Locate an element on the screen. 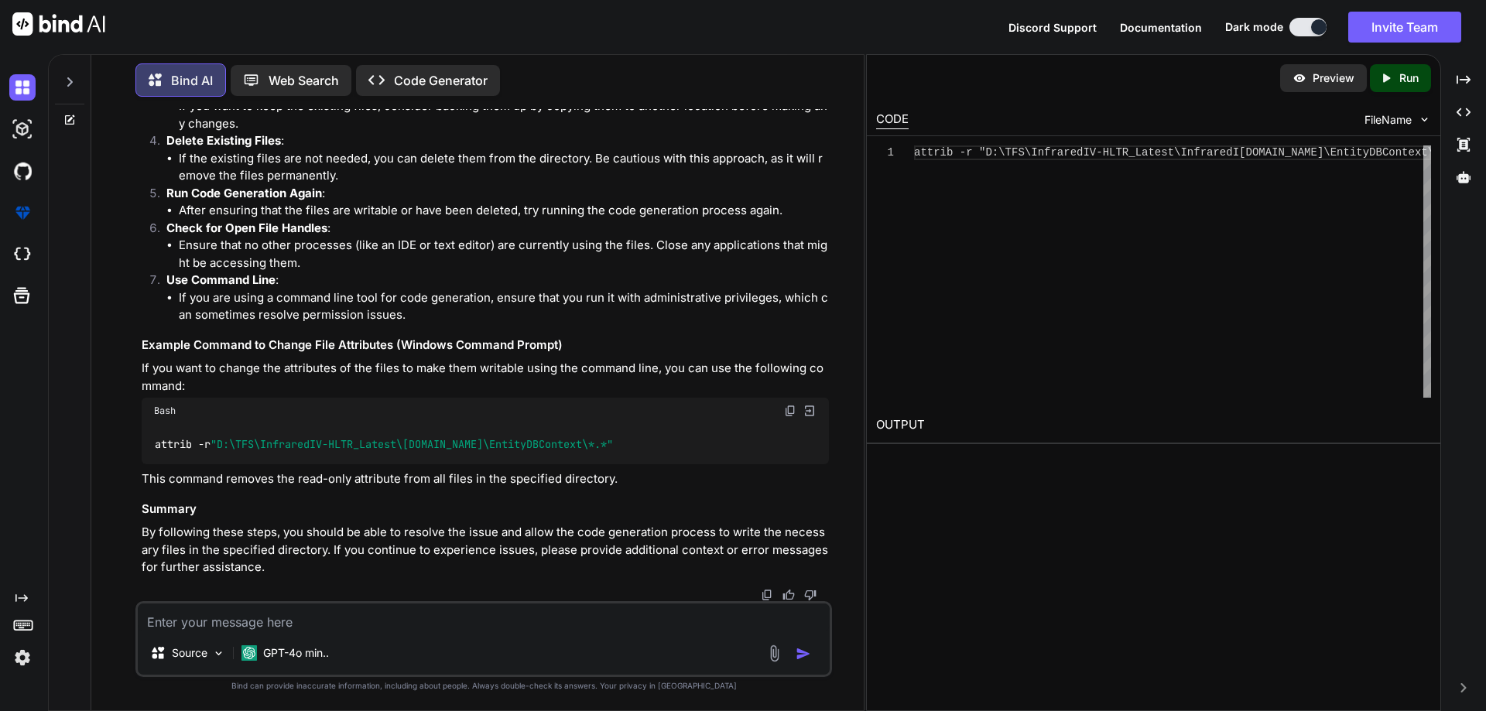  img: darkAi-studio is located at coordinates (22, 129).